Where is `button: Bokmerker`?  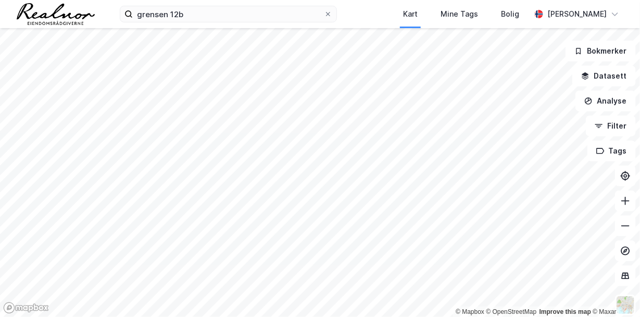
button: Bokmerker is located at coordinates (600, 51).